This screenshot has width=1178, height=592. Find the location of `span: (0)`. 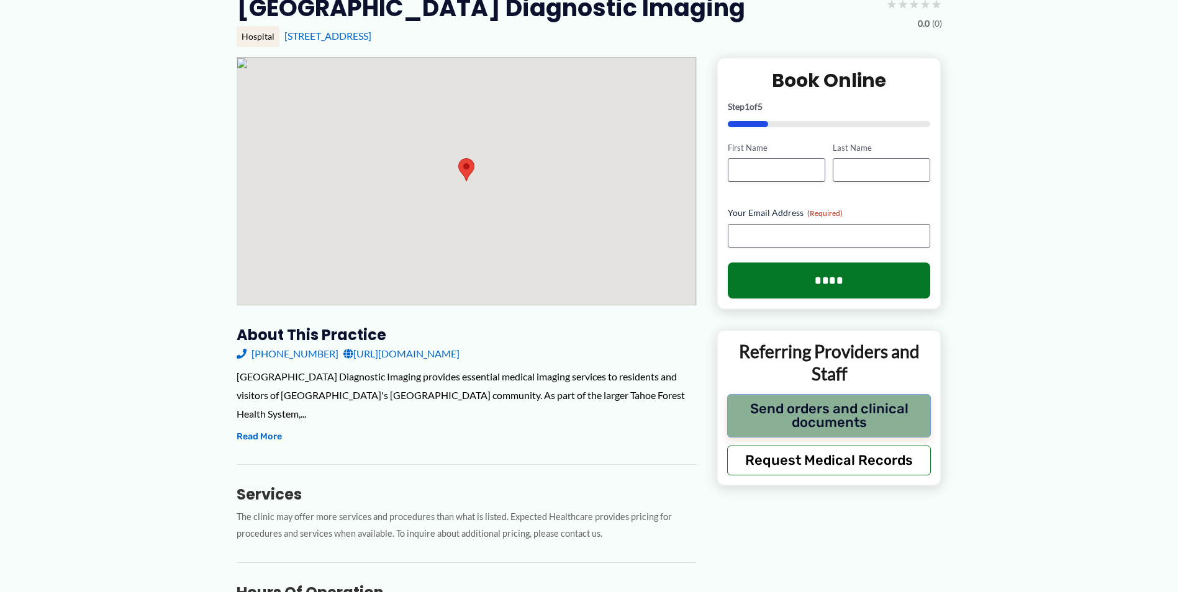

span: (0) is located at coordinates (937, 24).